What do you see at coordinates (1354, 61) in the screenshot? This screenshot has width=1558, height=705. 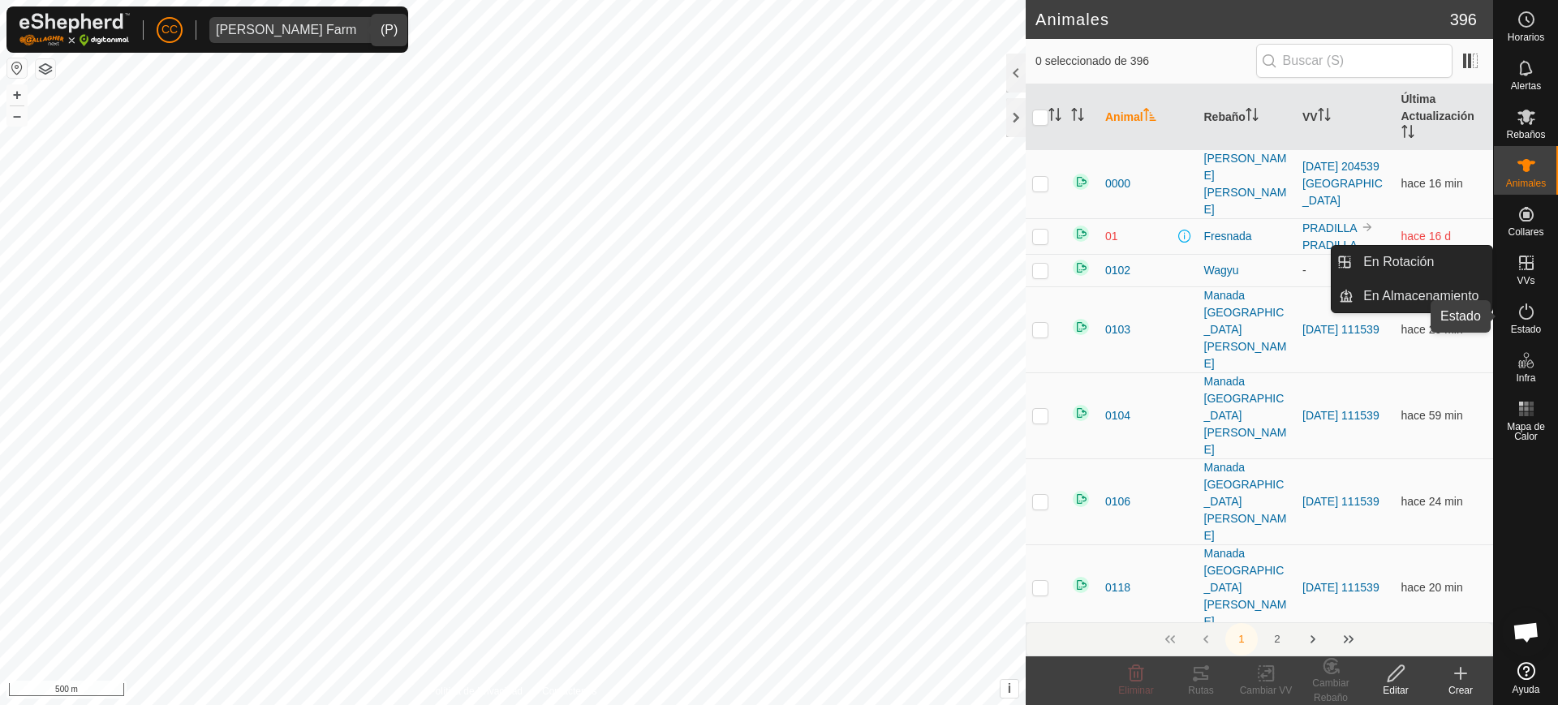 I see `input: Buscar (S)` at bounding box center [1354, 61].